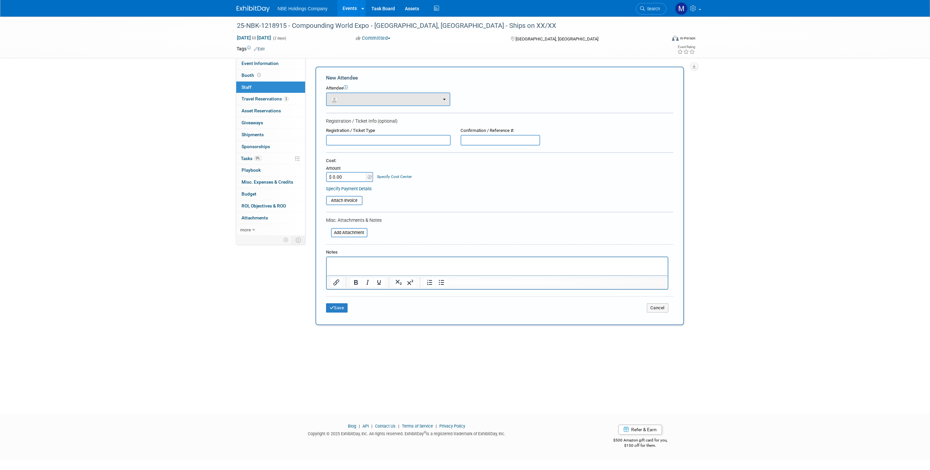 Image resolution: width=930 pixels, height=470 pixels. I want to click on a: Asset Reservations, so click(271, 111).